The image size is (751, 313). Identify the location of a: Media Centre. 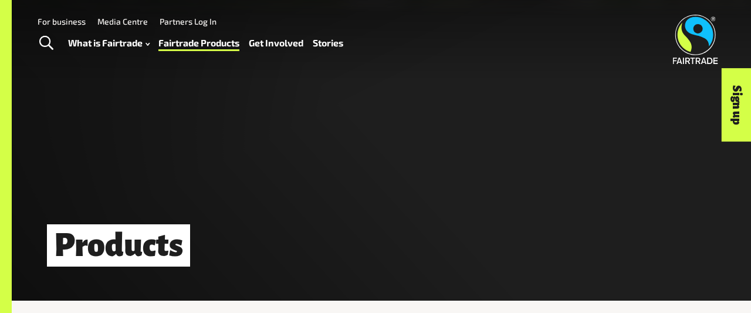
(123, 21).